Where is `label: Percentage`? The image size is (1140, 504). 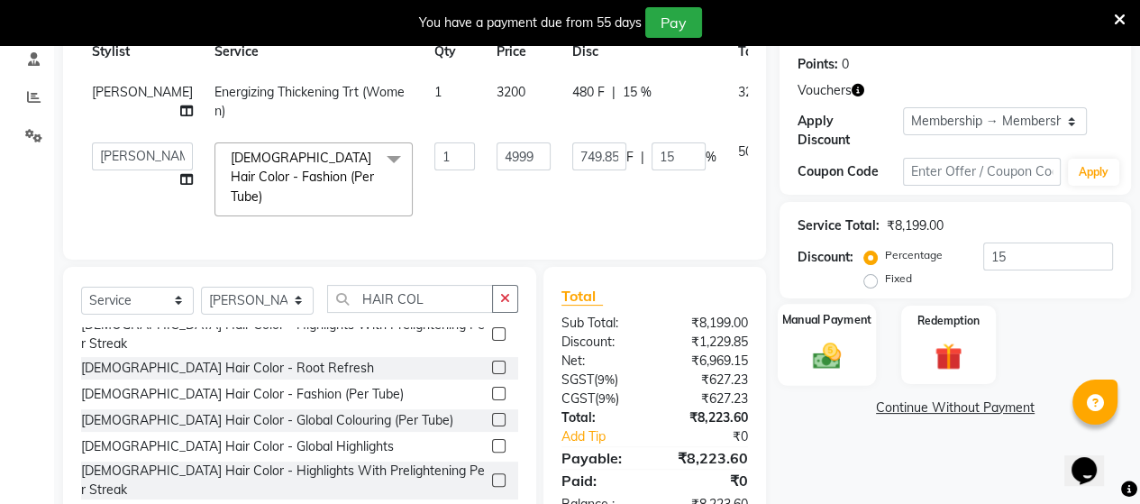 label: Percentage is located at coordinates (914, 255).